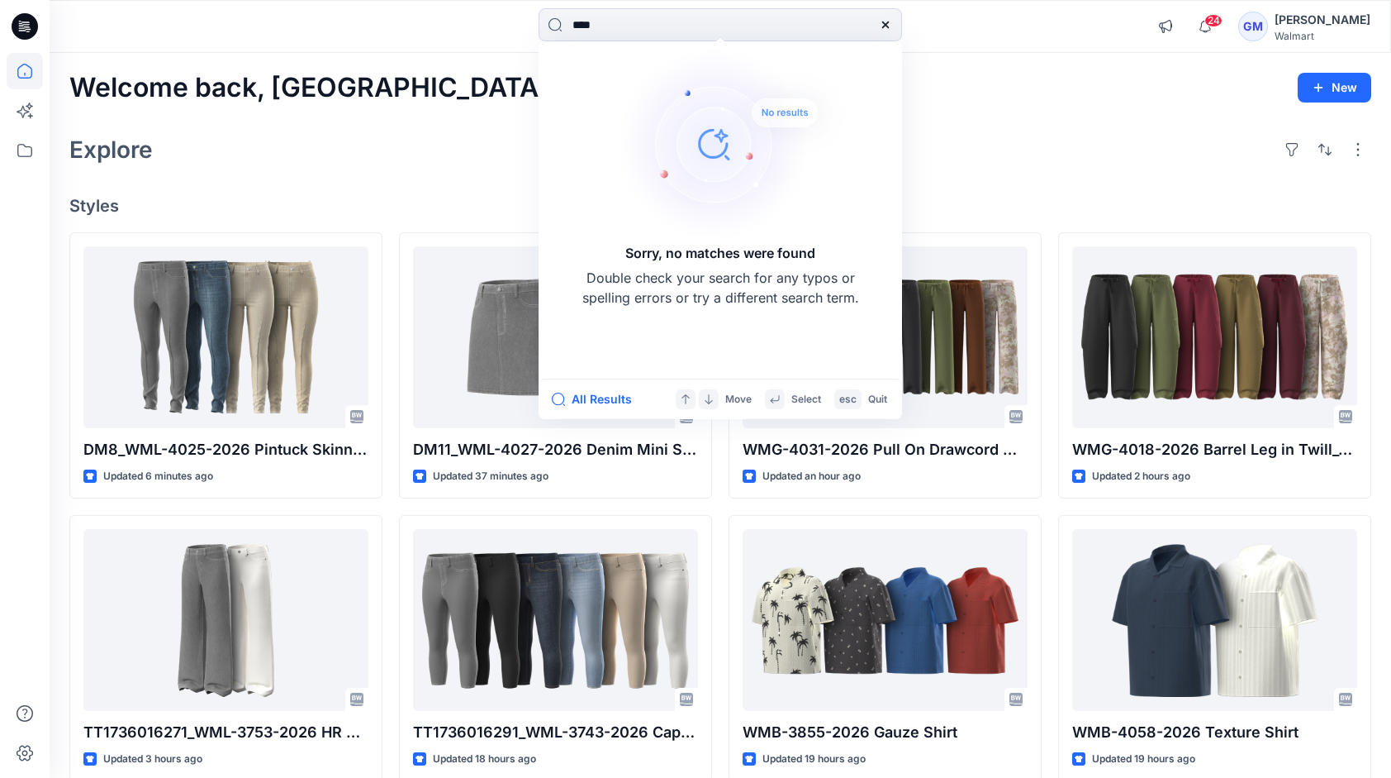  I want to click on p: Updated 6 minutes ago, so click(158, 476).